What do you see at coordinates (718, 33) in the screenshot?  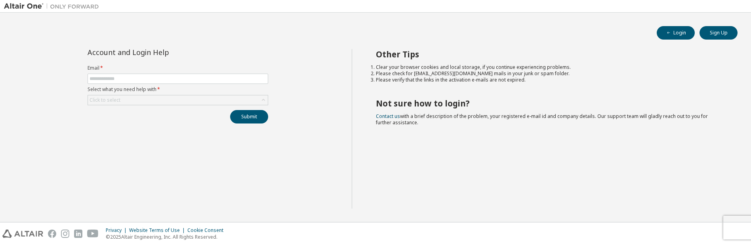 I see `button: Sign Up` at bounding box center [718, 33].